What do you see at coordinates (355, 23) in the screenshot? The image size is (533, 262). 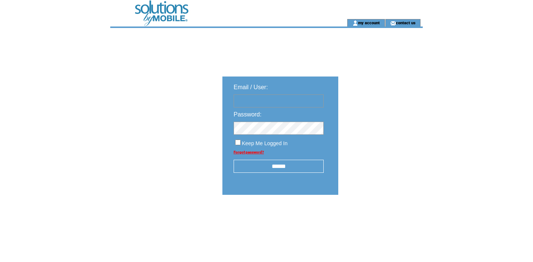 I see `img: account_icon.gif;jsessionid=1CD7CEF765478A37B9815182D4762C9F` at bounding box center [355, 23].